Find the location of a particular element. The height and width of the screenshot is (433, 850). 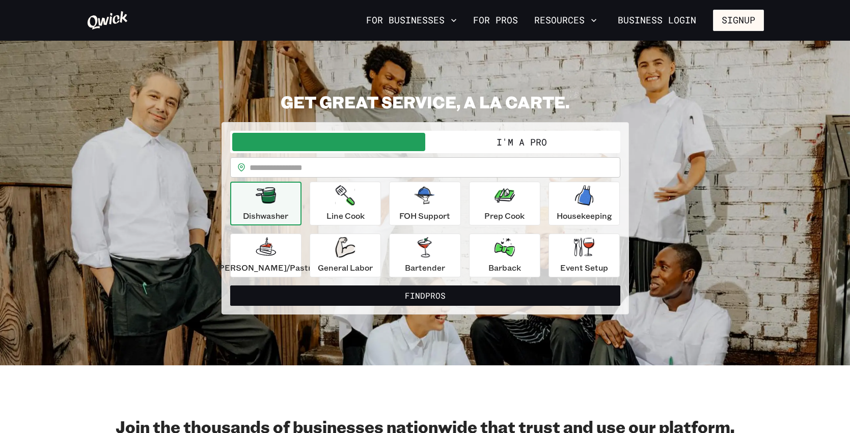

button: For Businesses is located at coordinates (412, 20).